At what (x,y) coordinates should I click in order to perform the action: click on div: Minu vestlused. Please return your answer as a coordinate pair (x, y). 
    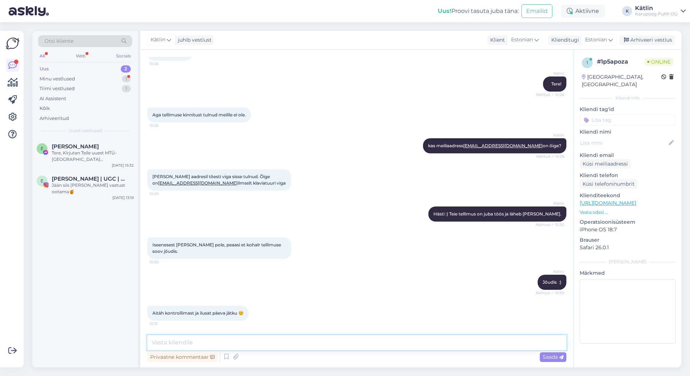
    Looking at the image, I should click on (57, 79).